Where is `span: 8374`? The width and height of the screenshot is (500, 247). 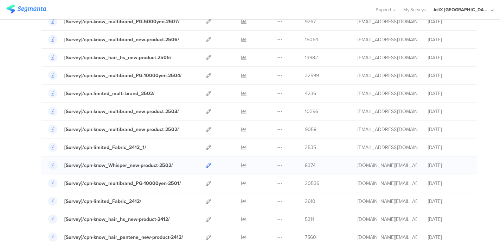
span: 8374 is located at coordinates (310, 165).